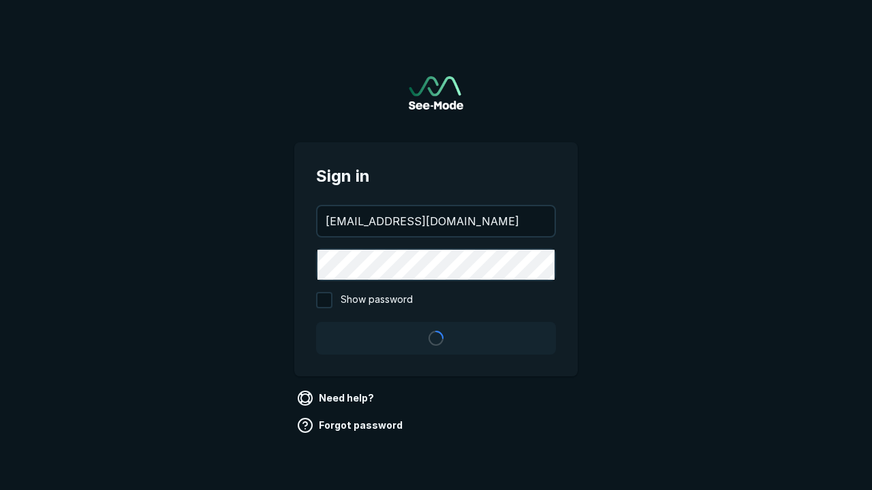 The image size is (872, 490). Describe the element at coordinates (336, 398) in the screenshot. I see `a: Need help?` at that location.